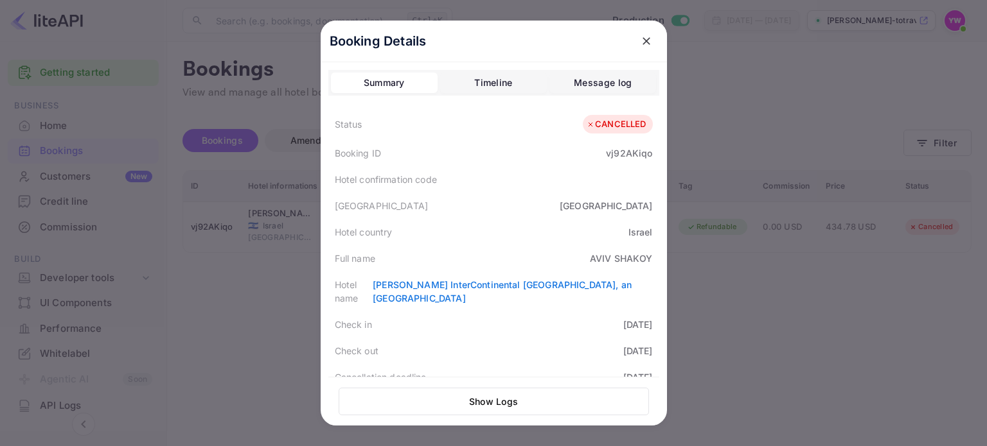 The height and width of the screenshot is (446, 987). I want to click on div: Summary, so click(384, 83).